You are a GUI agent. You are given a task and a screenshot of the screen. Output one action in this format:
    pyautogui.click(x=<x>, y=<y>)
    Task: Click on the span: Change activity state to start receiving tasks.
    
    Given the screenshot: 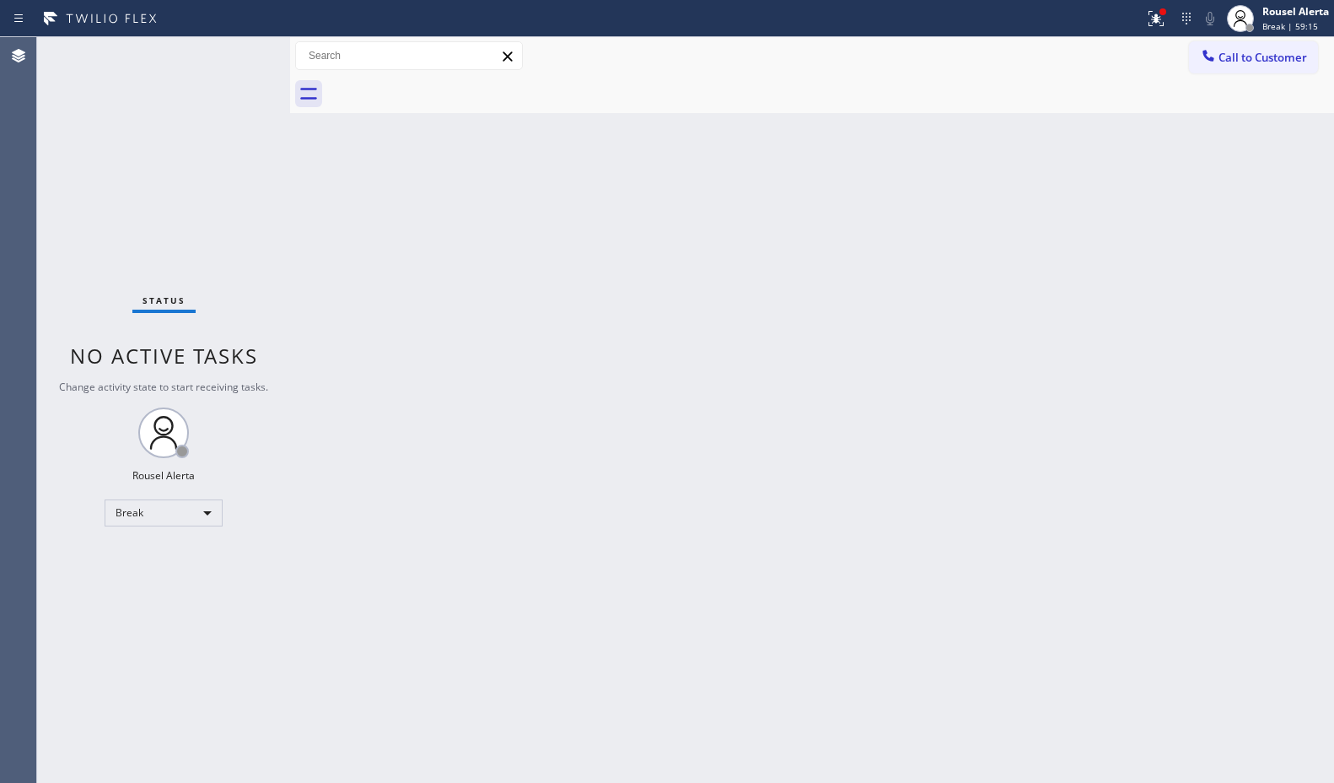 What is the action you would take?
    pyautogui.click(x=164, y=386)
    